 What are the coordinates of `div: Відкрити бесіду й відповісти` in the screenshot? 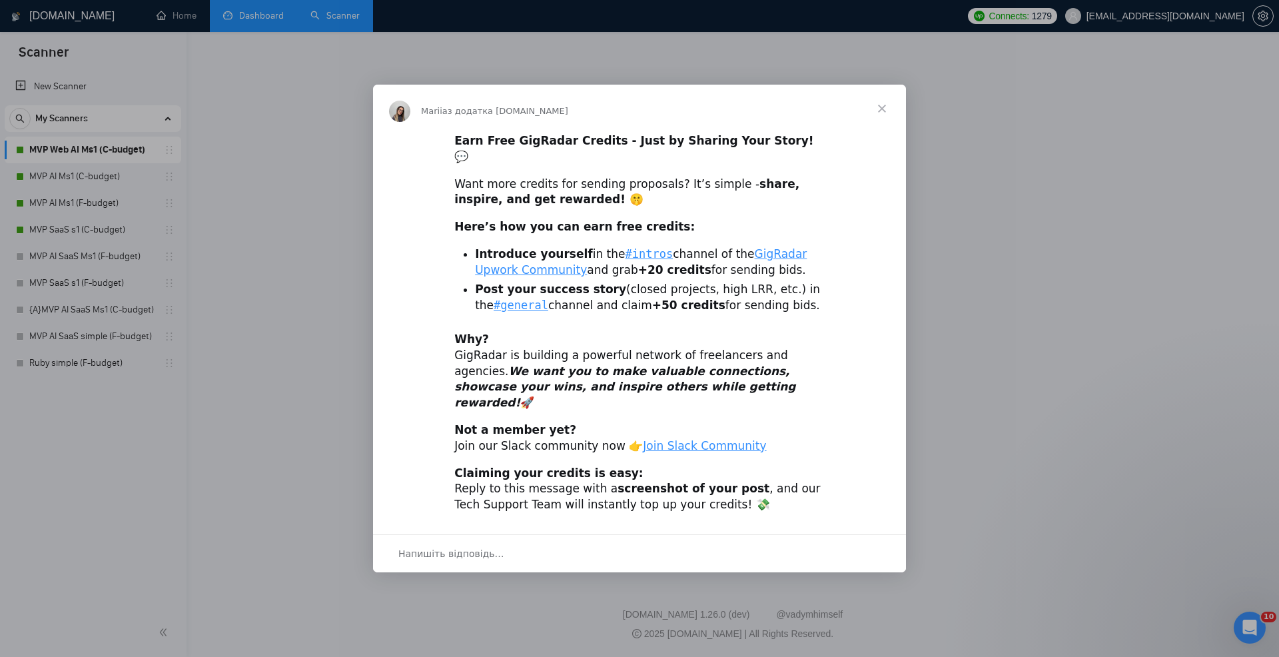 It's located at (639, 553).